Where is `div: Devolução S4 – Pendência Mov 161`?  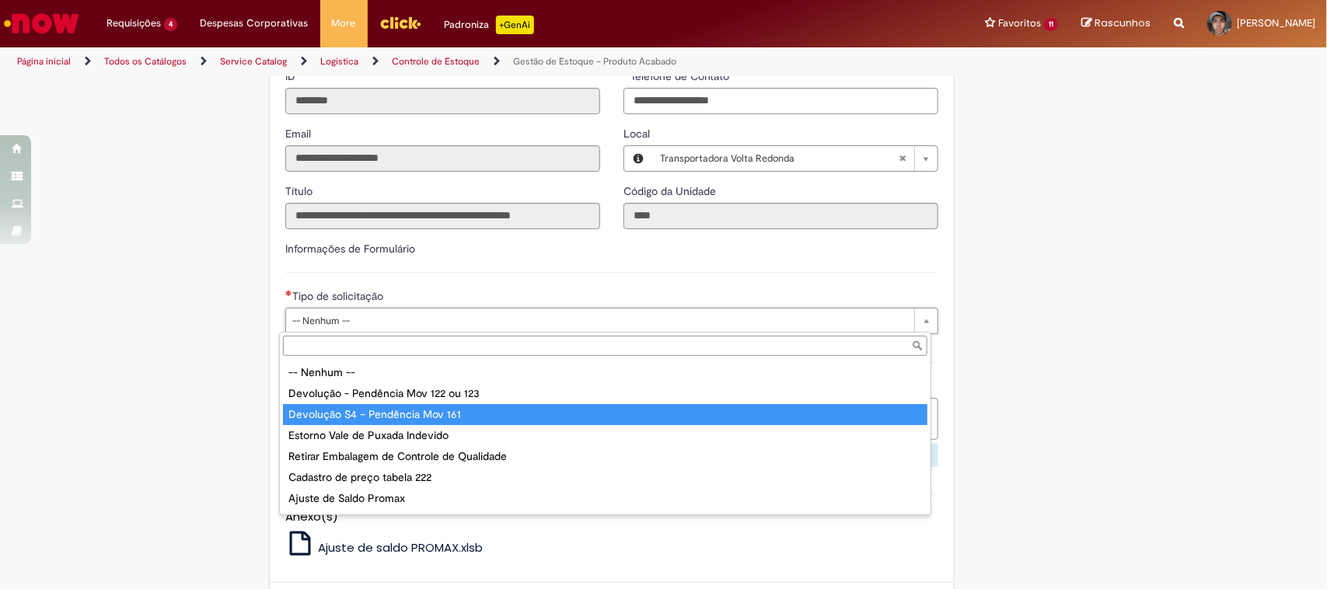
div: Devolução S4 – Pendência Mov 161 is located at coordinates (605, 414).